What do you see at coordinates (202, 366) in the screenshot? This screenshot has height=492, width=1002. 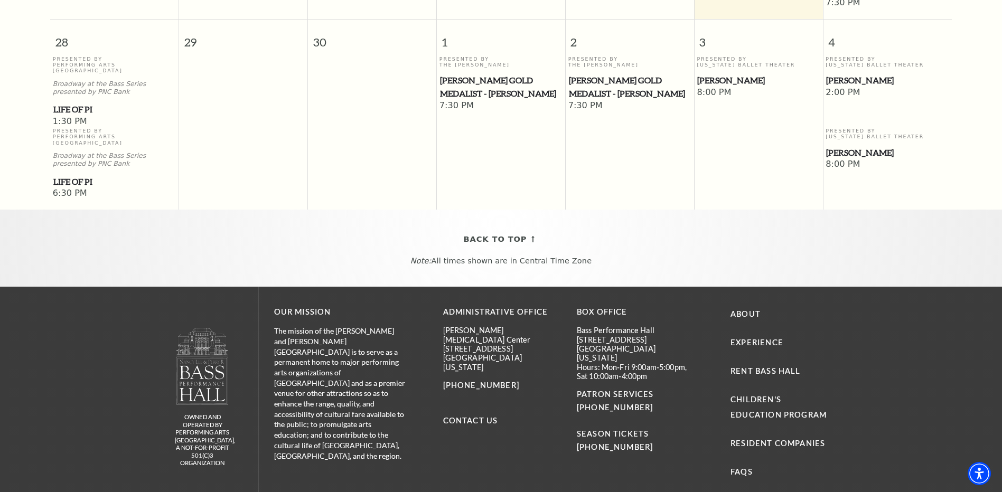 I see `img: owned and operated by Performing Arts Fort Worth, A NOT-FOR-PROFIT 501(C)3 ORGANIZATION` at bounding box center [202, 366].